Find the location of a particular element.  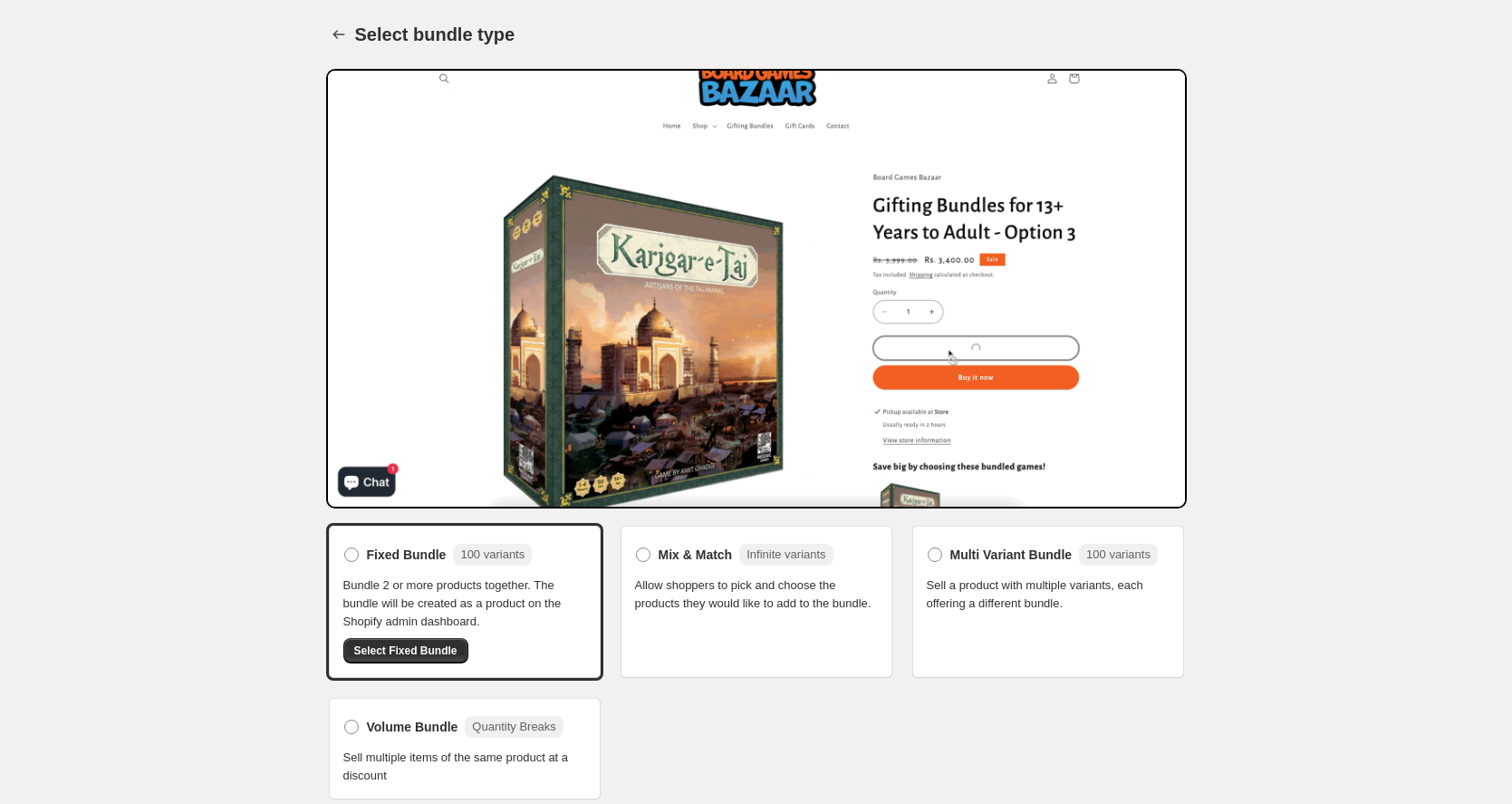

span: Quantity Breaks is located at coordinates (513, 726).